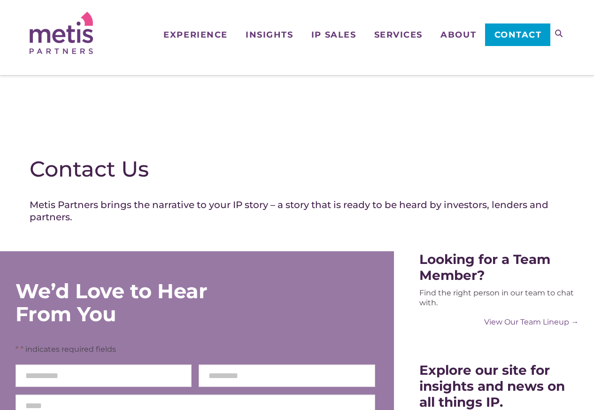 This screenshot has width=594, height=410. I want to click on h1: Contact Us, so click(297, 169).